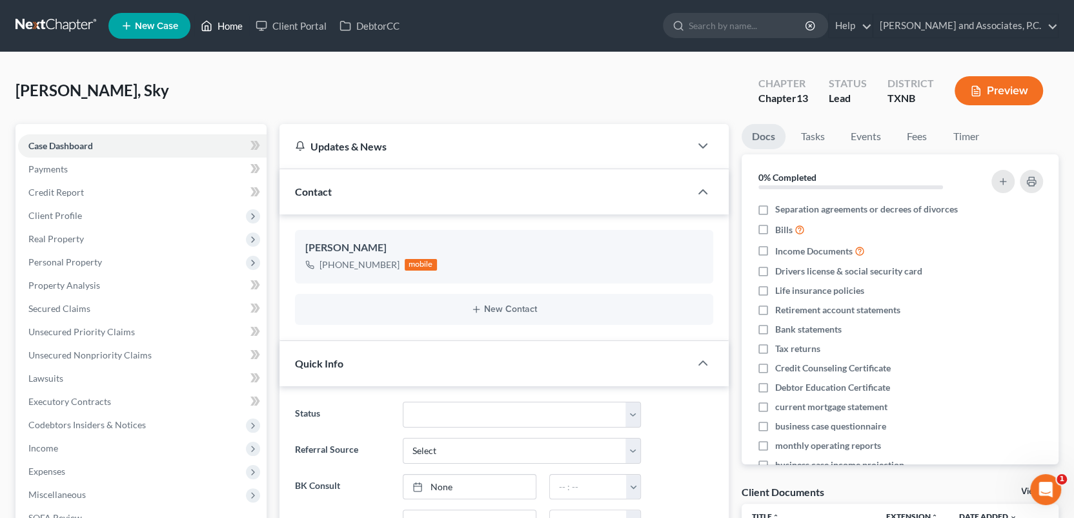  Describe the element at coordinates (142, 401) in the screenshot. I see `a: Executory Contracts` at that location.